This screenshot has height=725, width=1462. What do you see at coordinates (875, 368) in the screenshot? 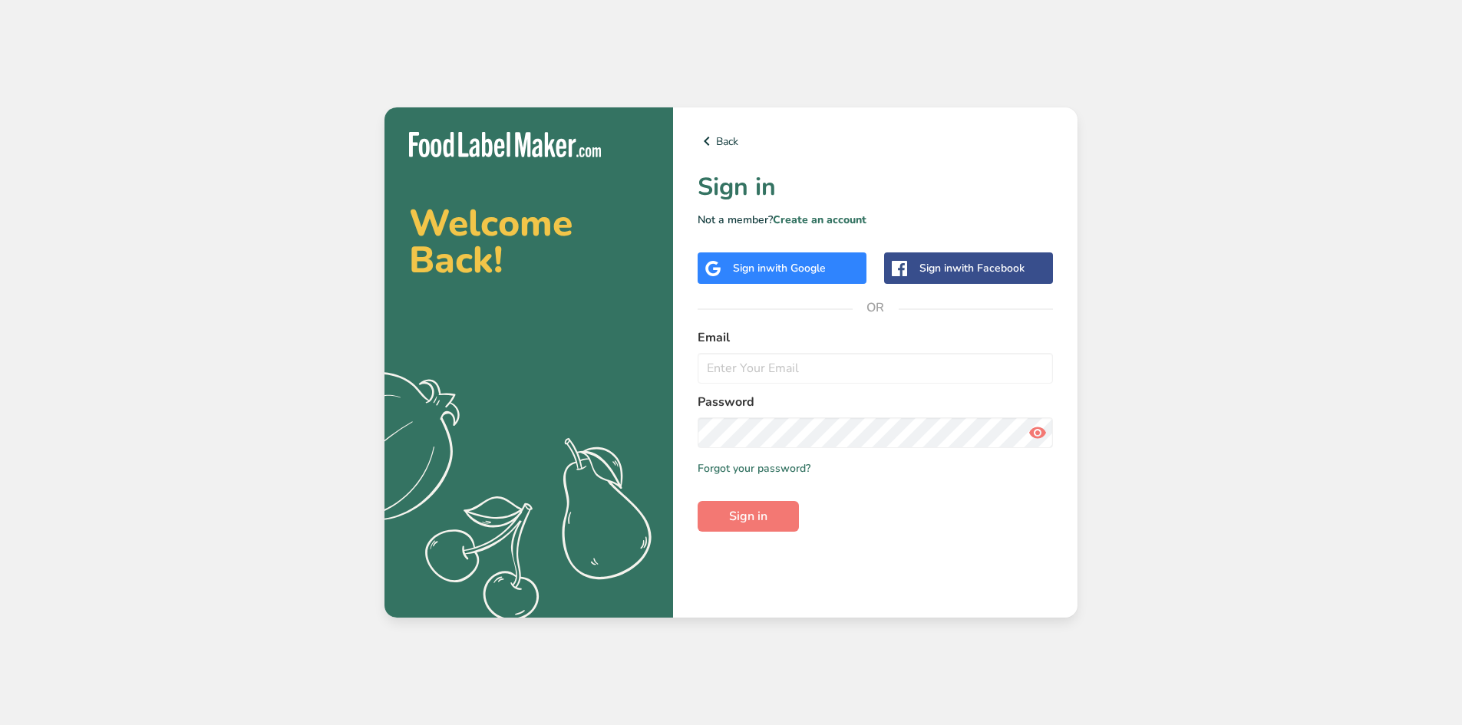
I see `input: Enter Your Email` at bounding box center [875, 368].